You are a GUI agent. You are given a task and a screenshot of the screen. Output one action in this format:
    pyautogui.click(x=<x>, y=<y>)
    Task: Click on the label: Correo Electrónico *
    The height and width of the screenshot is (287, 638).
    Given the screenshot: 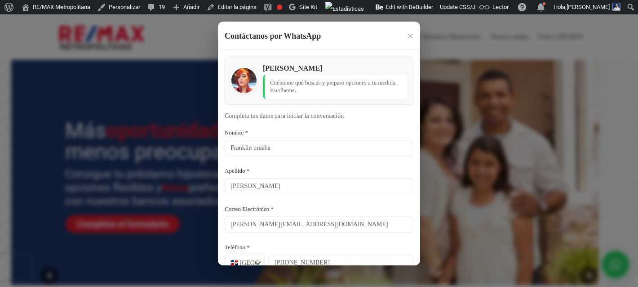 What is the action you would take?
    pyautogui.click(x=319, y=209)
    